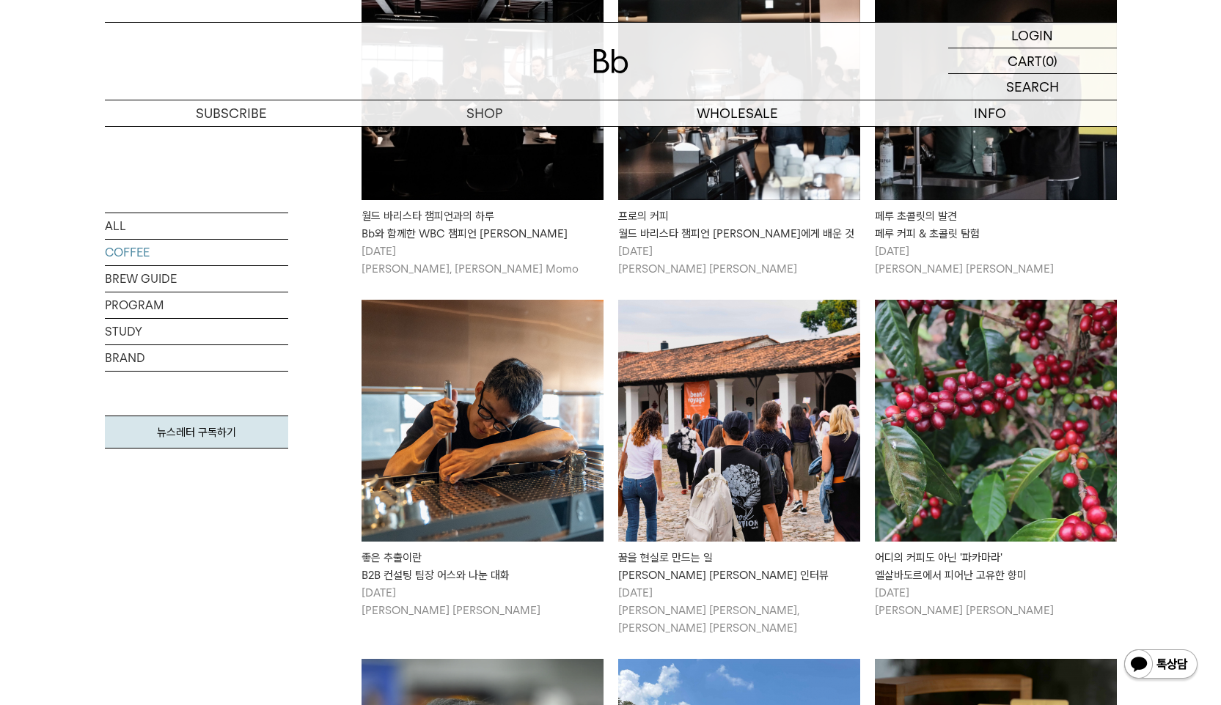  I want to click on a: SHOP, so click(484, 113).